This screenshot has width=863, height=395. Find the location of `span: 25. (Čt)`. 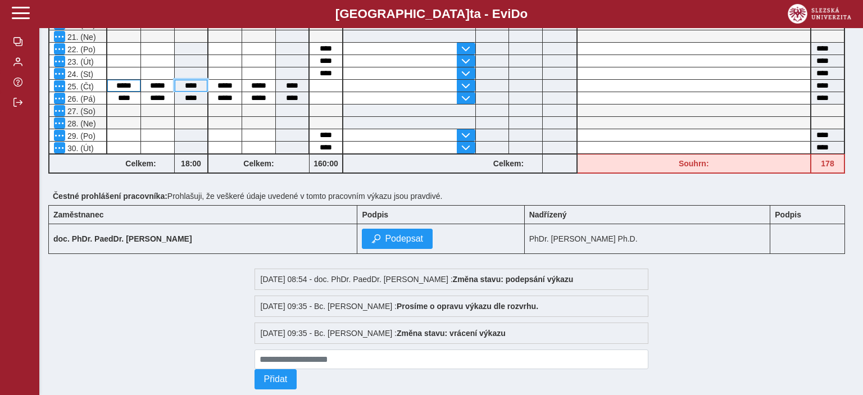

span: 25. (Čt) is located at coordinates (79, 87).